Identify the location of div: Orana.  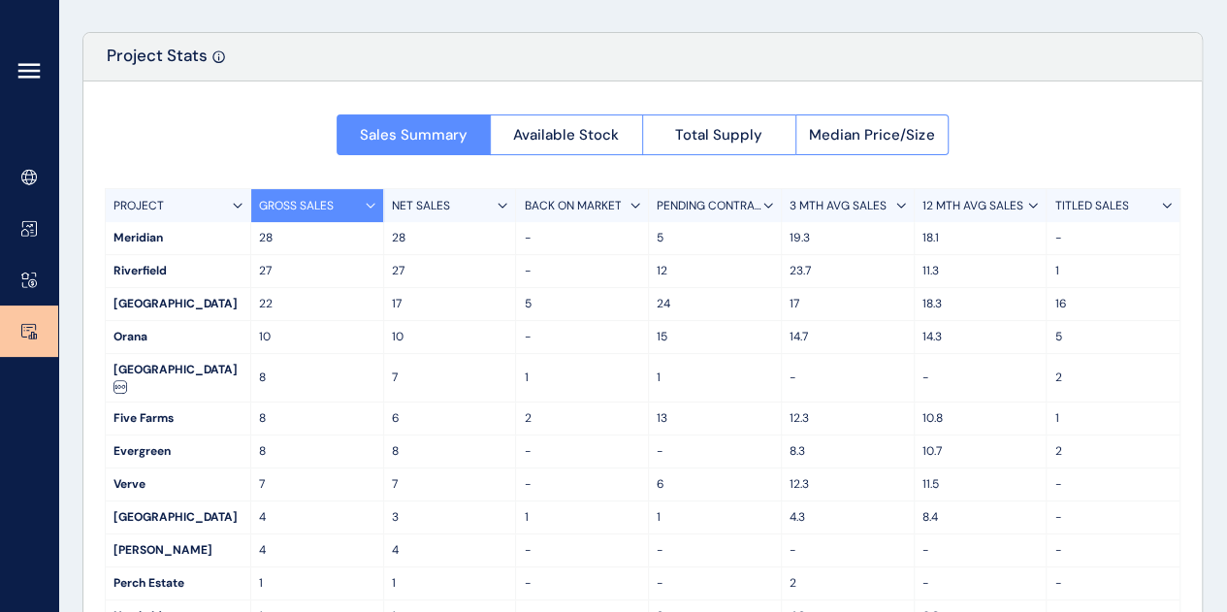
(177, 336).